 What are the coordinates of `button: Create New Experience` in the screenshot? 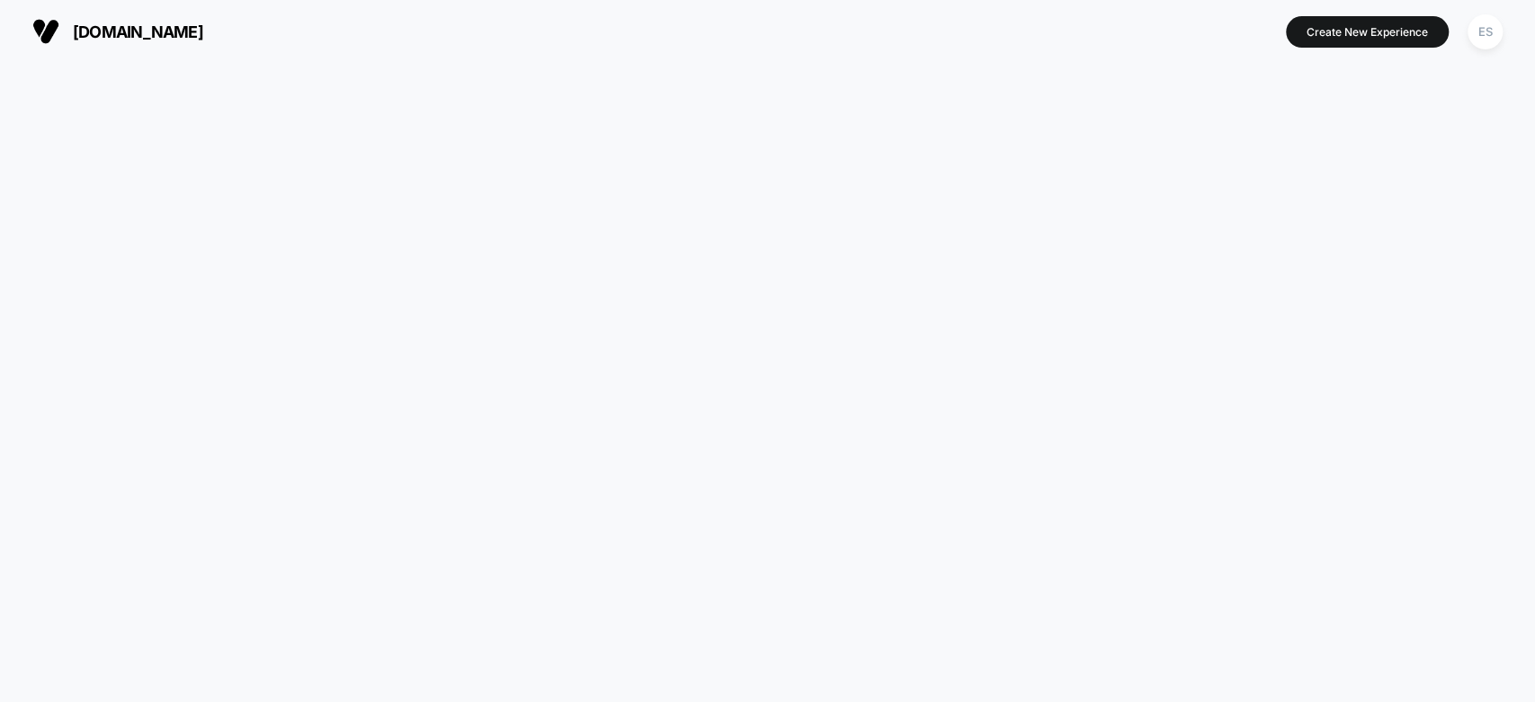 It's located at (1367, 31).